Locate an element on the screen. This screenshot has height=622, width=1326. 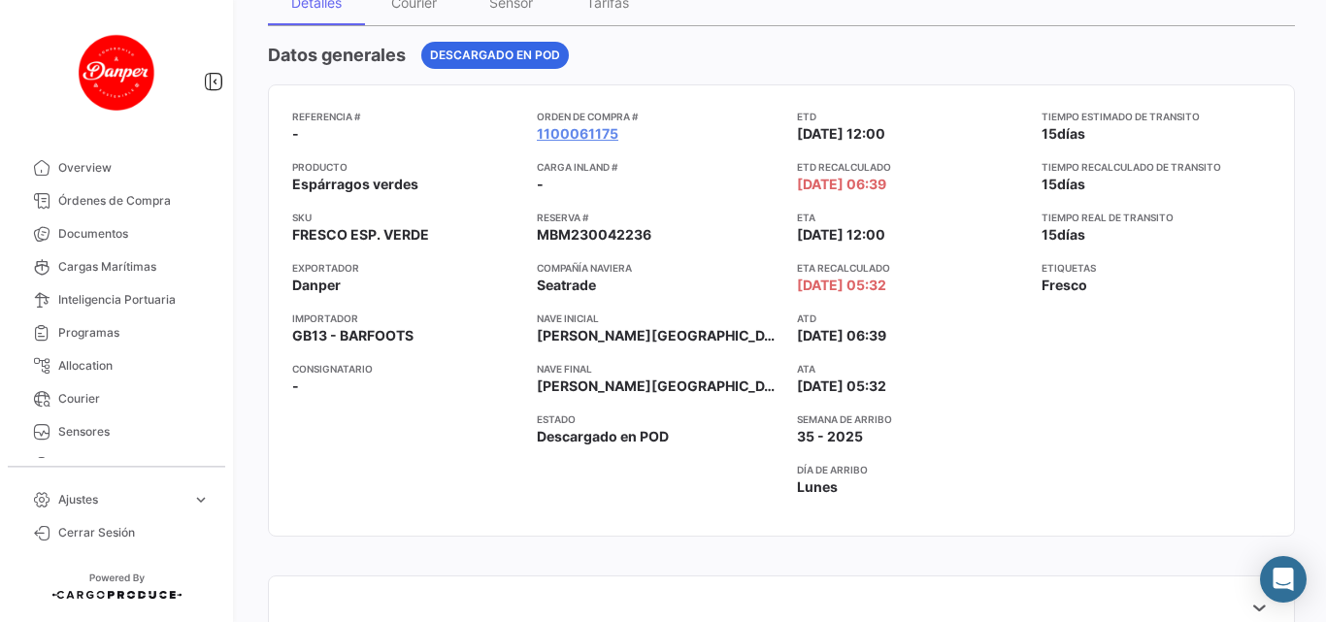
span: Allocation is located at coordinates (134, 366).